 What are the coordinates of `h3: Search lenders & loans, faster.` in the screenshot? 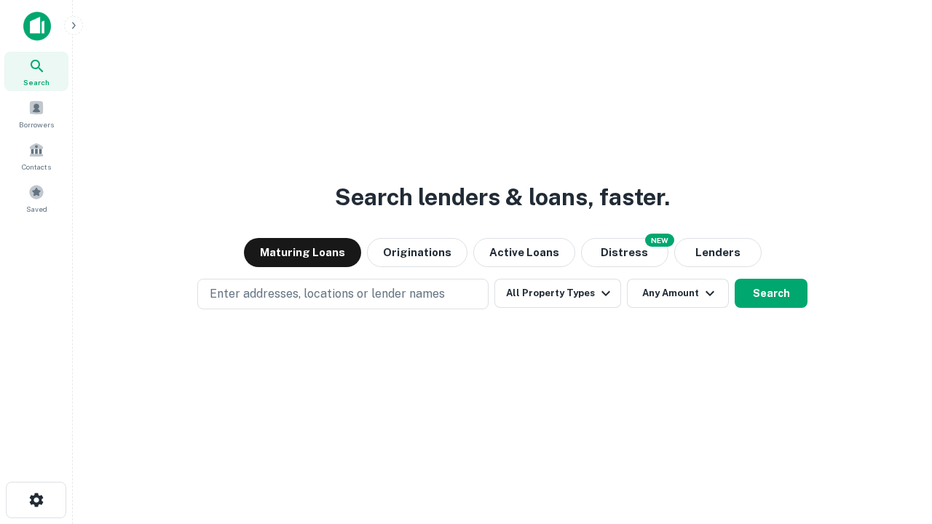 It's located at (502, 197).